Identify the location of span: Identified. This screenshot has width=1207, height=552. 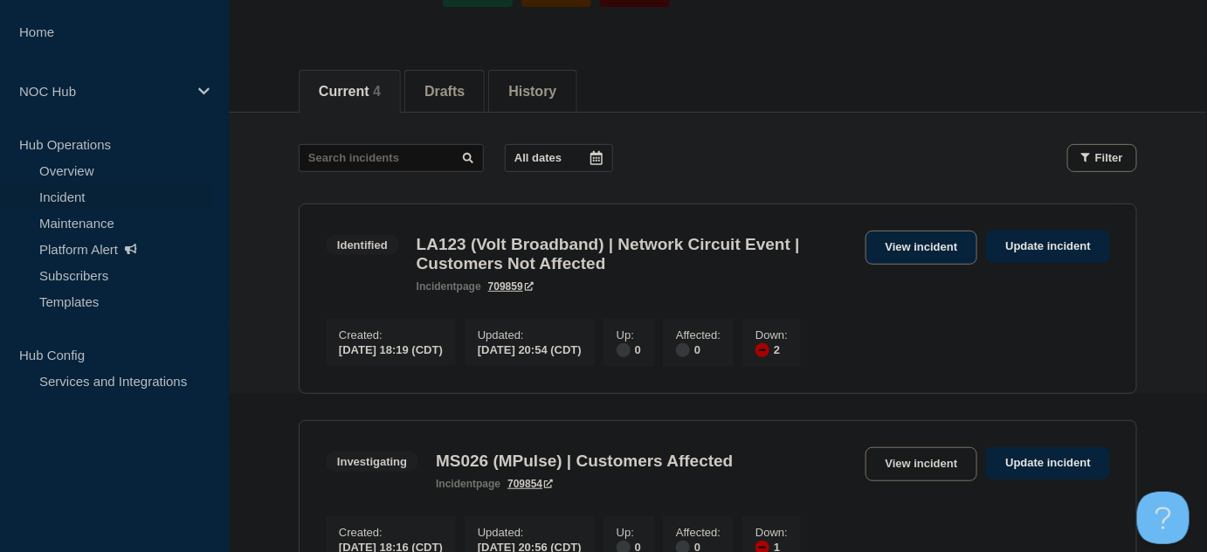
(363, 245).